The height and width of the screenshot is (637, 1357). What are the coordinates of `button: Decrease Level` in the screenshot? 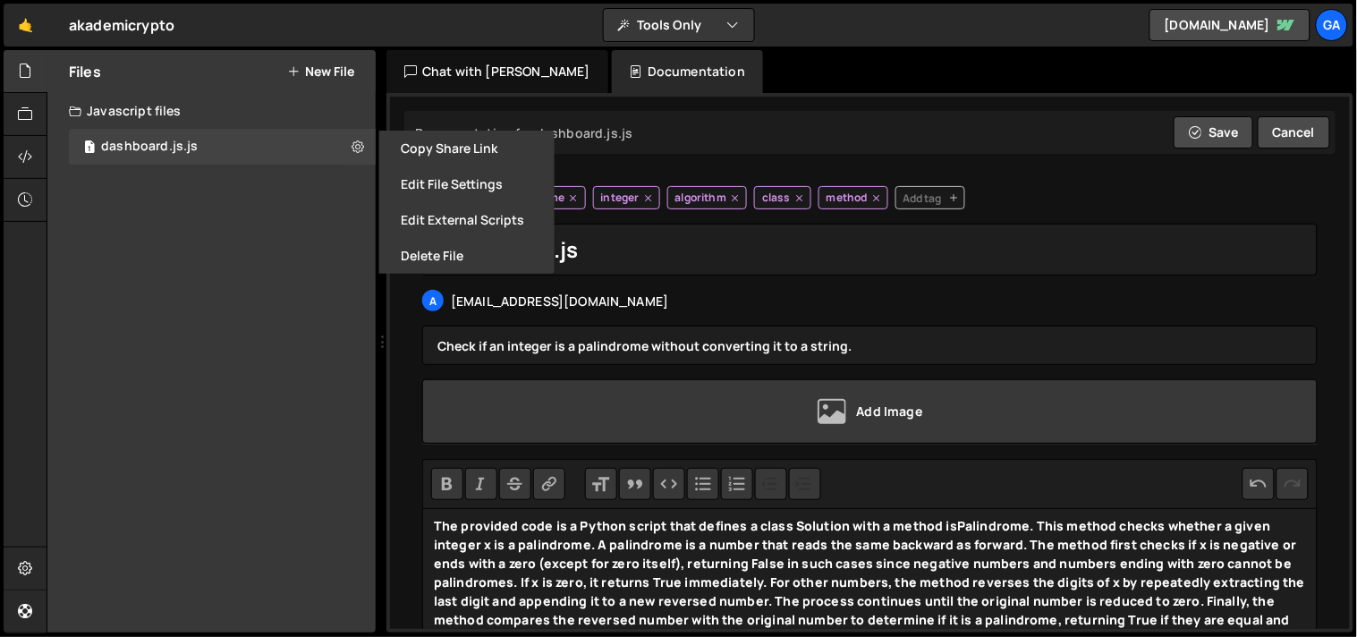 It's located at (771, 484).